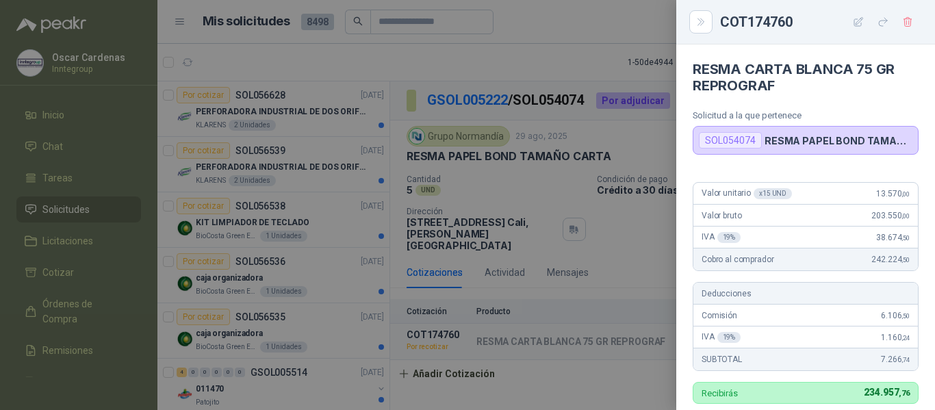 The width and height of the screenshot is (935, 410). Describe the element at coordinates (806, 115) in the screenshot. I see `p: Solicitud a la que pertenece` at that location.